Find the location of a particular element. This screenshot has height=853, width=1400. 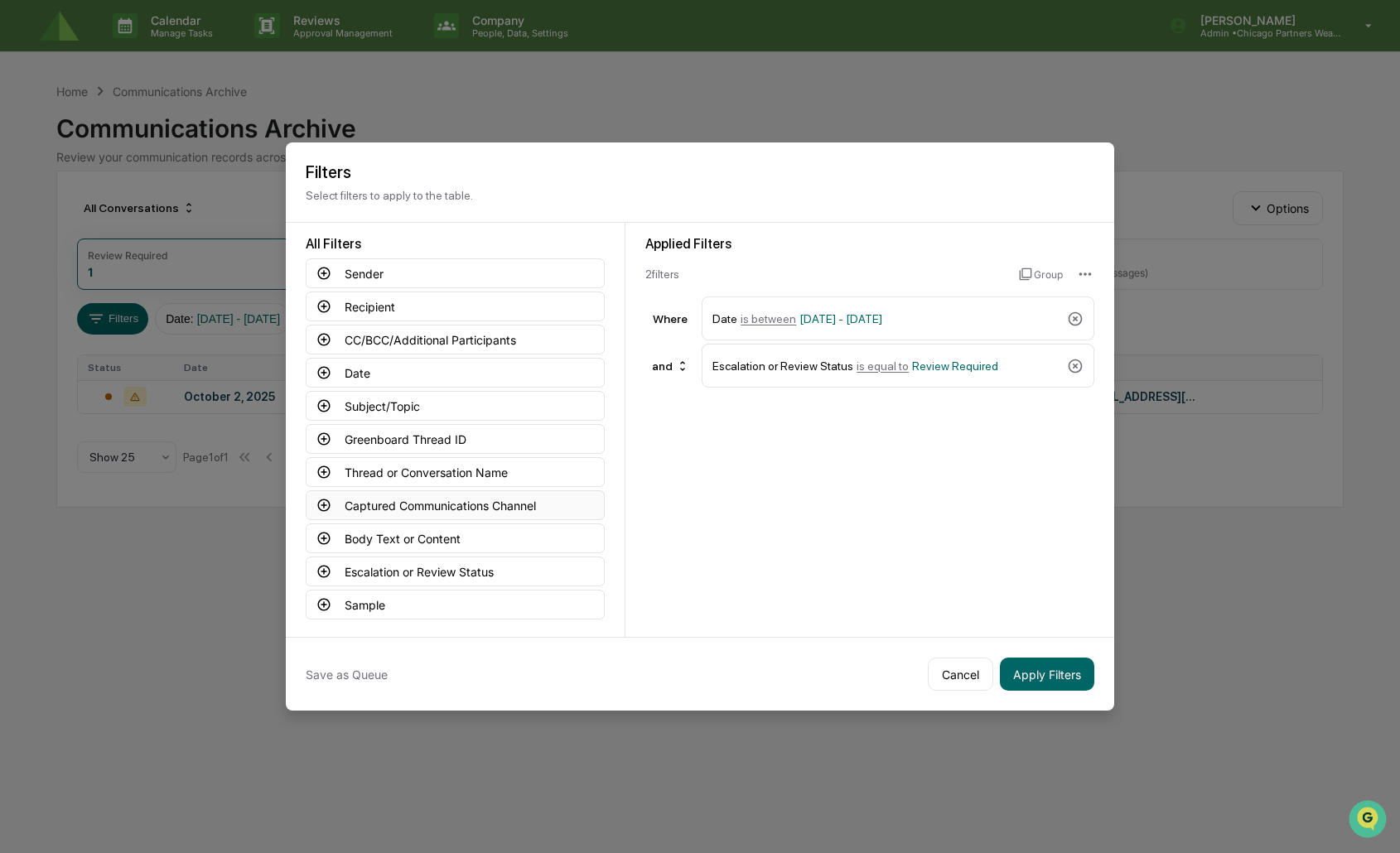

button: Sample is located at coordinates (455, 605).